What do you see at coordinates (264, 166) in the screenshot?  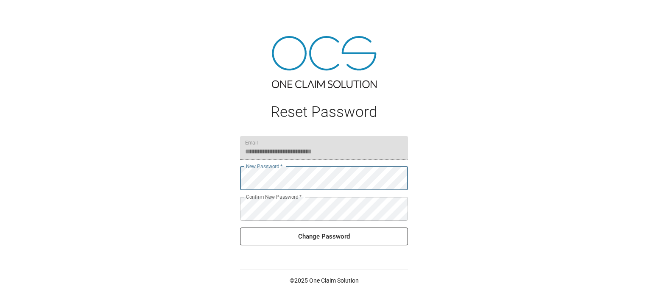 I see `label: New Password` at bounding box center [264, 166].